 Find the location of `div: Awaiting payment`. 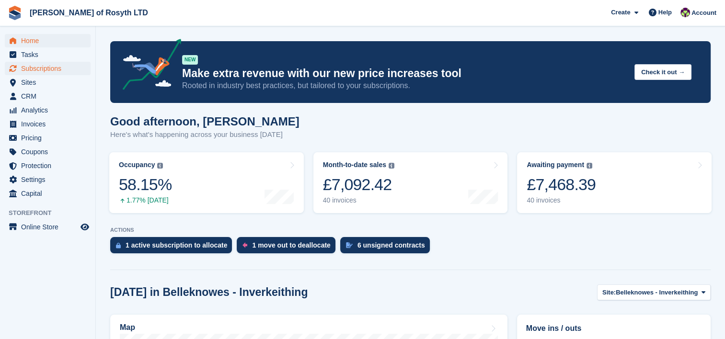

div: Awaiting payment is located at coordinates (555, 165).